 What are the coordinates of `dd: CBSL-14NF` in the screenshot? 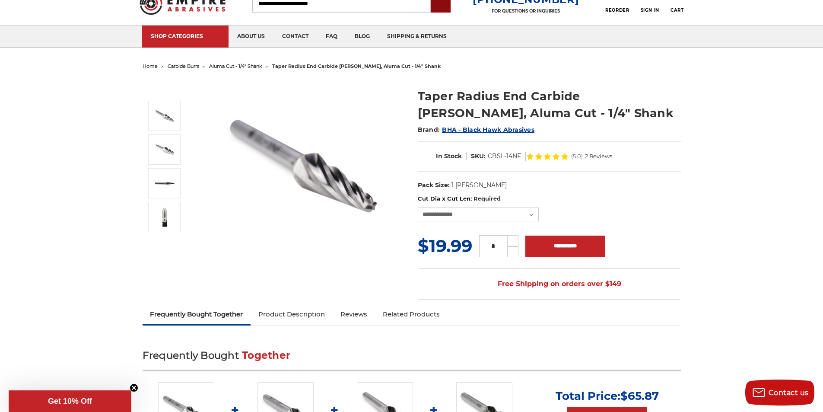 It's located at (504, 156).